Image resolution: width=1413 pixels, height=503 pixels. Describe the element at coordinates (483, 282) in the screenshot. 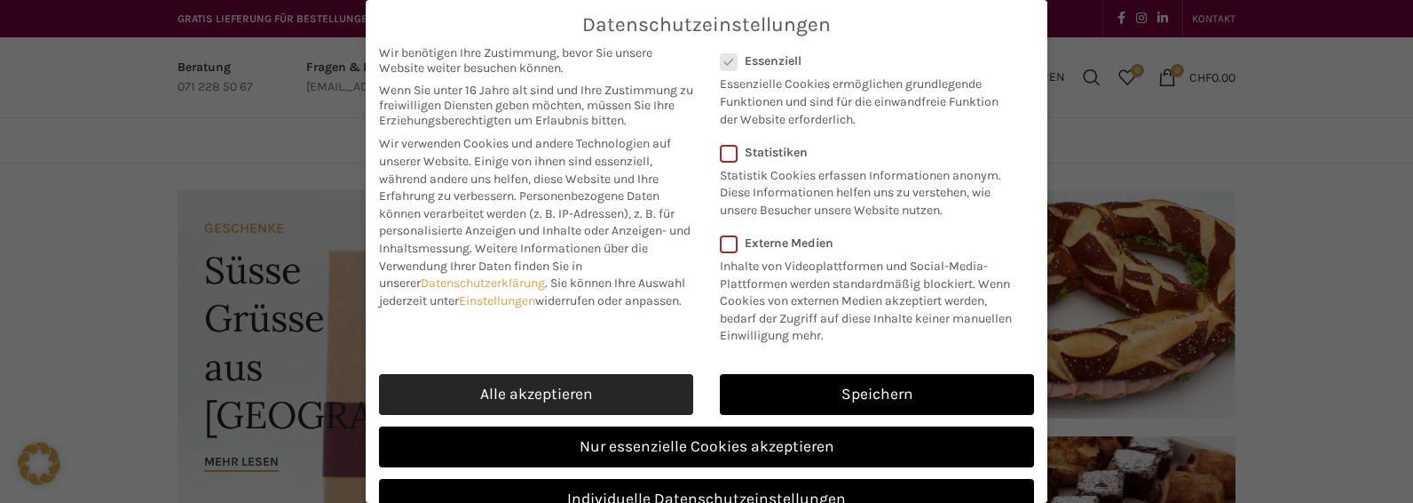

I see `a: Datenschutzerklärung` at that location.